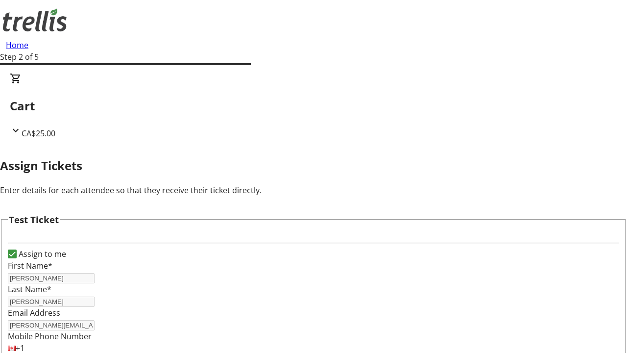 The width and height of the screenshot is (627, 353). Describe the element at coordinates (314, 106) in the screenshot. I see `h2: Cart` at that location.